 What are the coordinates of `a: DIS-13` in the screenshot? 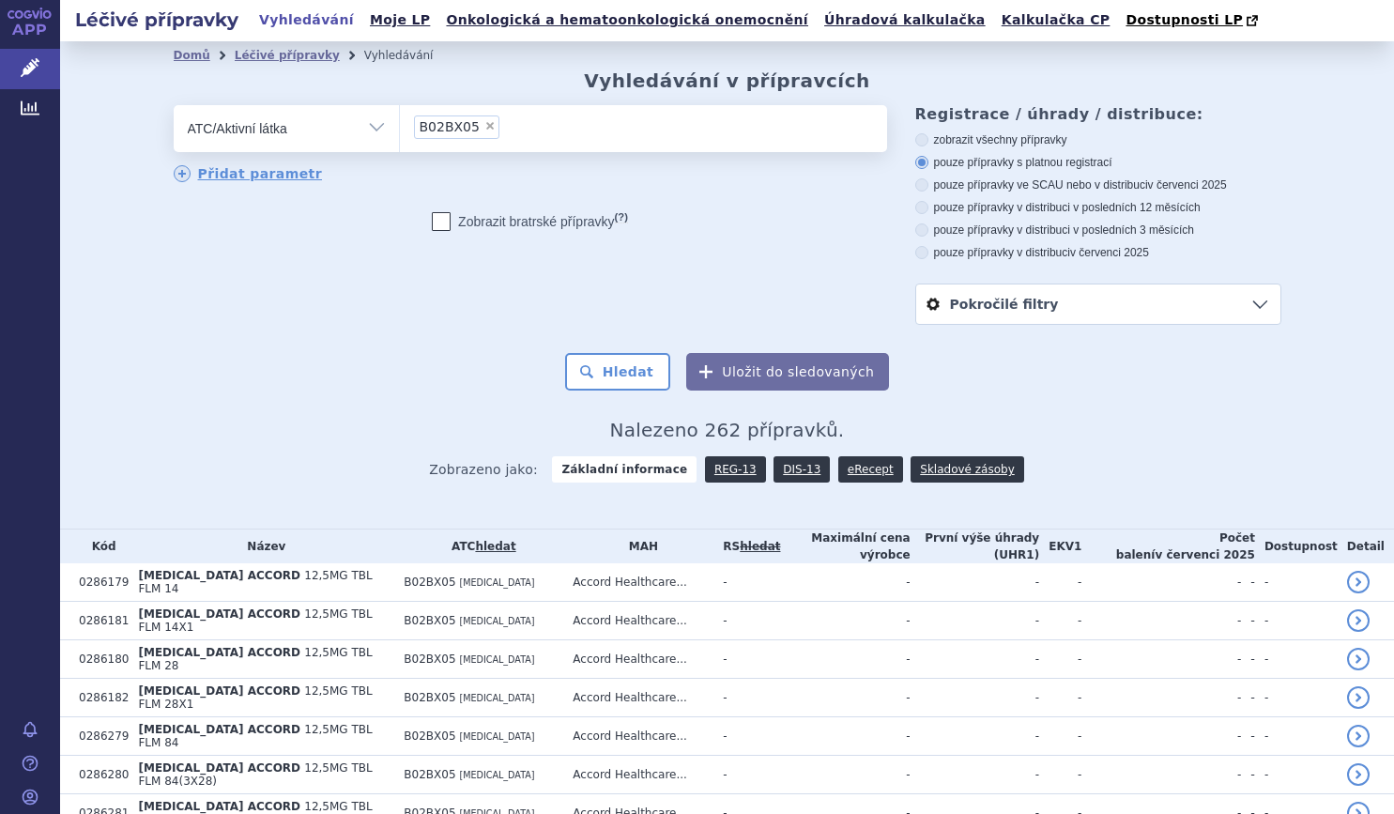 It's located at (802, 469).